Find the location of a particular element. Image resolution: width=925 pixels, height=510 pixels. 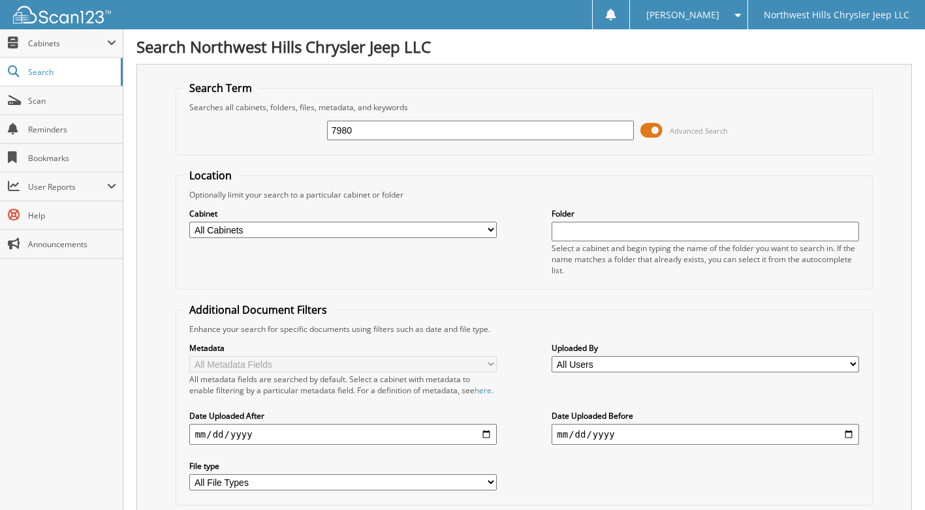

span: Northwest Hills Chrysler Jeep LLC is located at coordinates (836, 15).